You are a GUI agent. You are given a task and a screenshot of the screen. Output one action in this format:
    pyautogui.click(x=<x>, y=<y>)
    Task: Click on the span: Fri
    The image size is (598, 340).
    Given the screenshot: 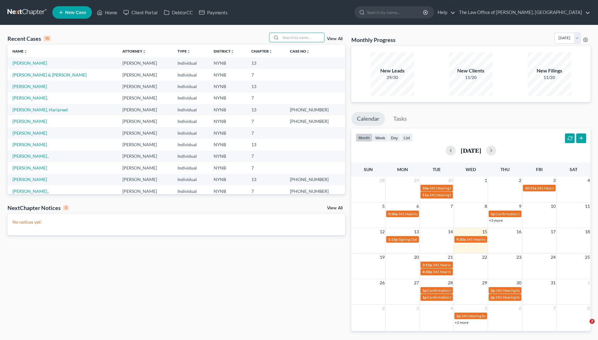 What is the action you would take?
    pyautogui.click(x=539, y=169)
    